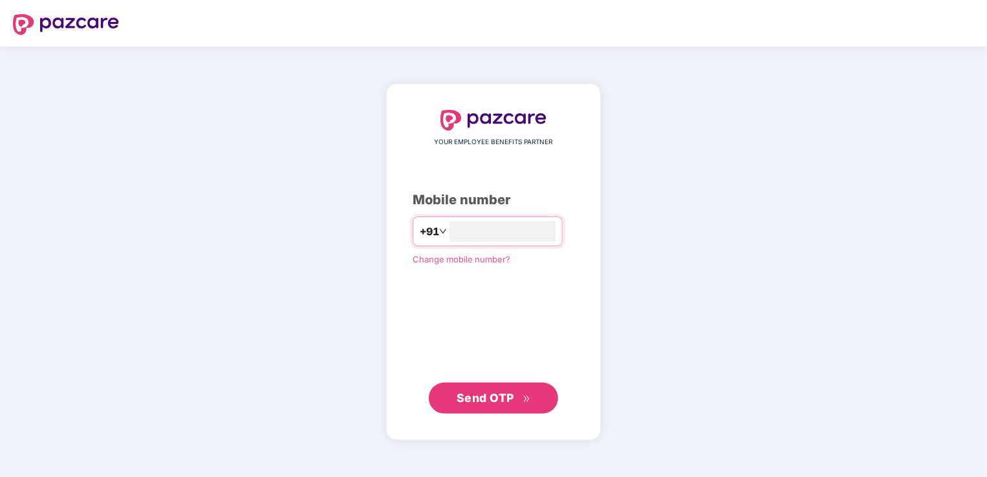 This screenshot has width=987, height=477. I want to click on div: Mobile number, so click(493, 200).